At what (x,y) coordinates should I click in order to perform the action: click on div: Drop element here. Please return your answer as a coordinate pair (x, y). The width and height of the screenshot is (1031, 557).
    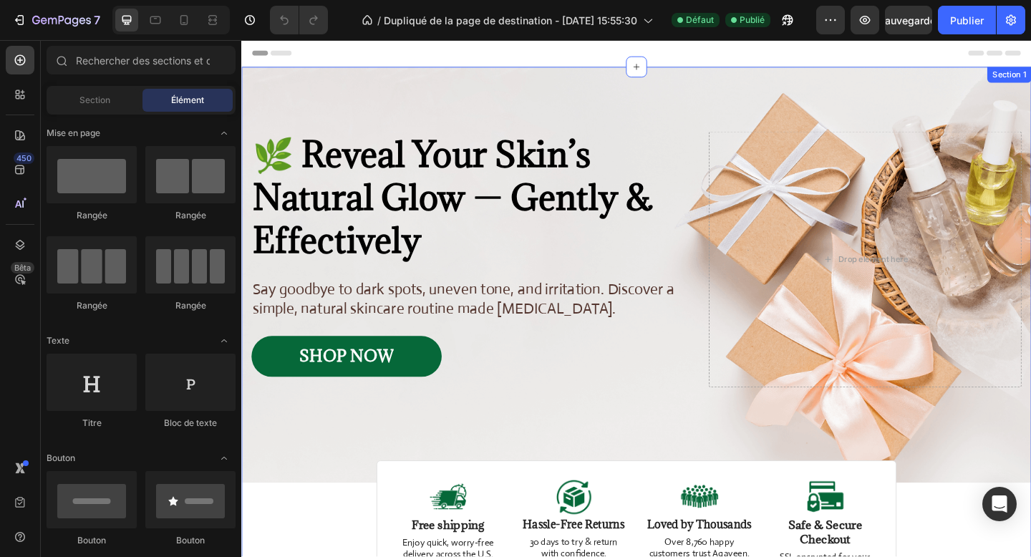
    Looking at the image, I should click on (687, 238).